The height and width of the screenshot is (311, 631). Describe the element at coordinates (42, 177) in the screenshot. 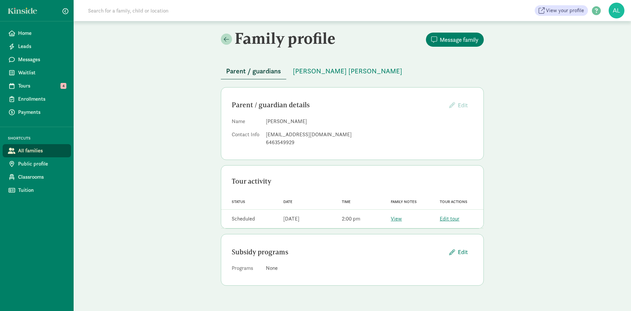

I see `span: Classrooms` at that location.